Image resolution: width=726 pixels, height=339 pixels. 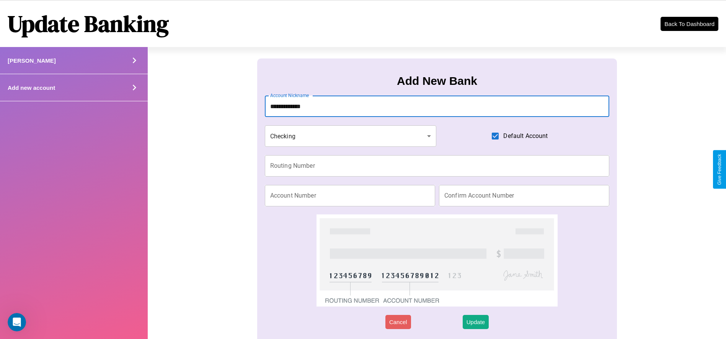 What do you see at coordinates (437, 261) in the screenshot?
I see `img: check` at bounding box center [437, 261].